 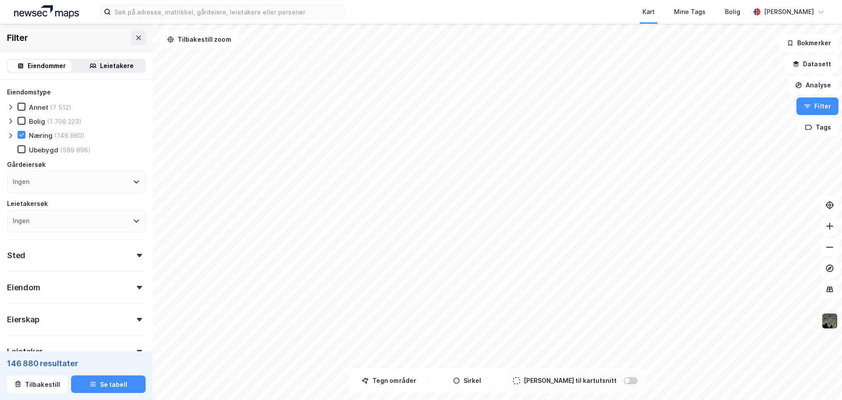 I want to click on button: Tilbakestill zoom, so click(x=199, y=39).